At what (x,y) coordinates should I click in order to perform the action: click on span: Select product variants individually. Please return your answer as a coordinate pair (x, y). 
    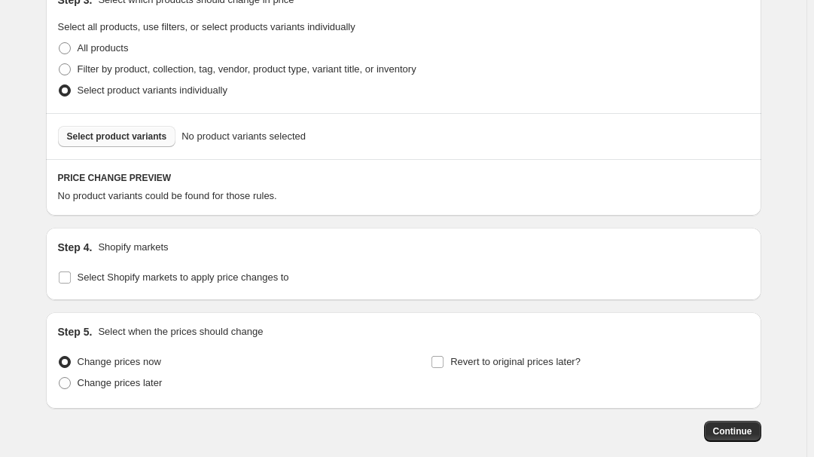
    Looking at the image, I should click on (152, 90).